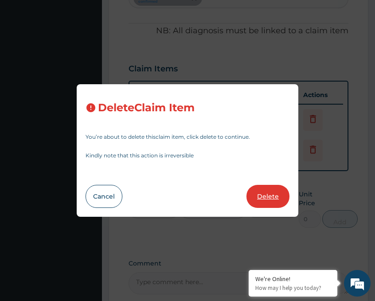  I want to click on button: Delete, so click(268, 196).